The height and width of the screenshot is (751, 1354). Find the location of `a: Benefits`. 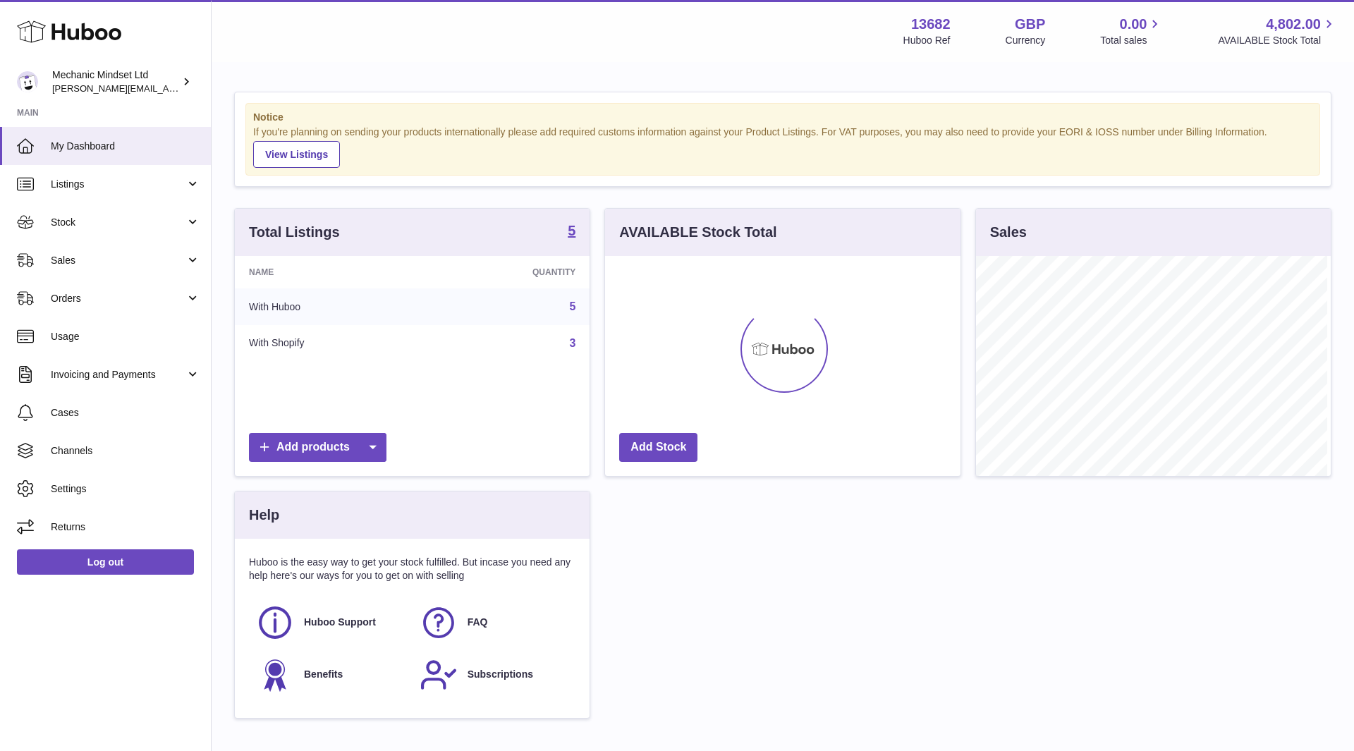

a: Benefits is located at coordinates (331, 675).